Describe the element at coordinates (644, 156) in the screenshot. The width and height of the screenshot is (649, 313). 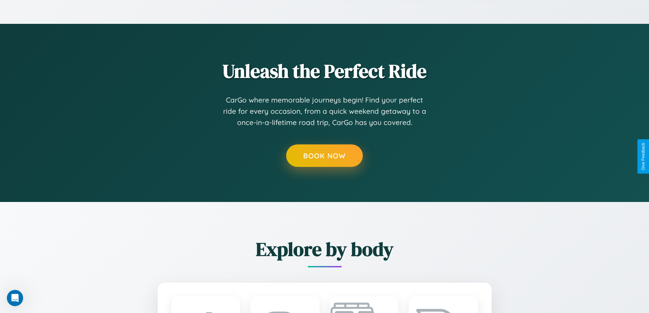
I see `div: Give Feedback` at that location.